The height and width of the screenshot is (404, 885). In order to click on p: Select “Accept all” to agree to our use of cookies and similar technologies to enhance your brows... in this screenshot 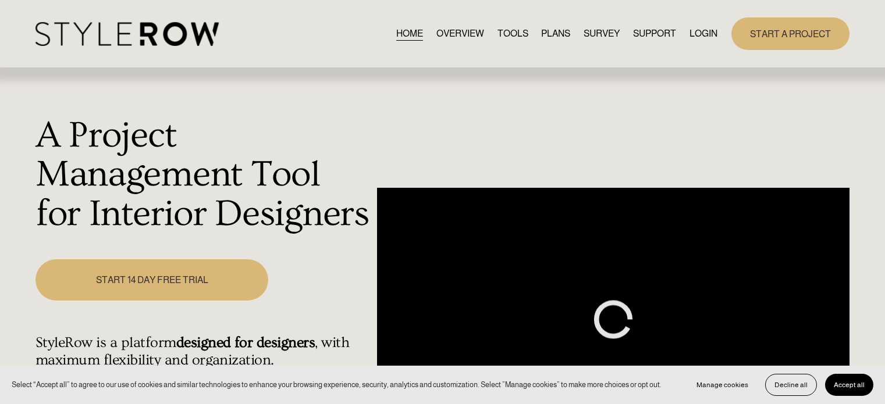, I will do `click(336, 384)`.